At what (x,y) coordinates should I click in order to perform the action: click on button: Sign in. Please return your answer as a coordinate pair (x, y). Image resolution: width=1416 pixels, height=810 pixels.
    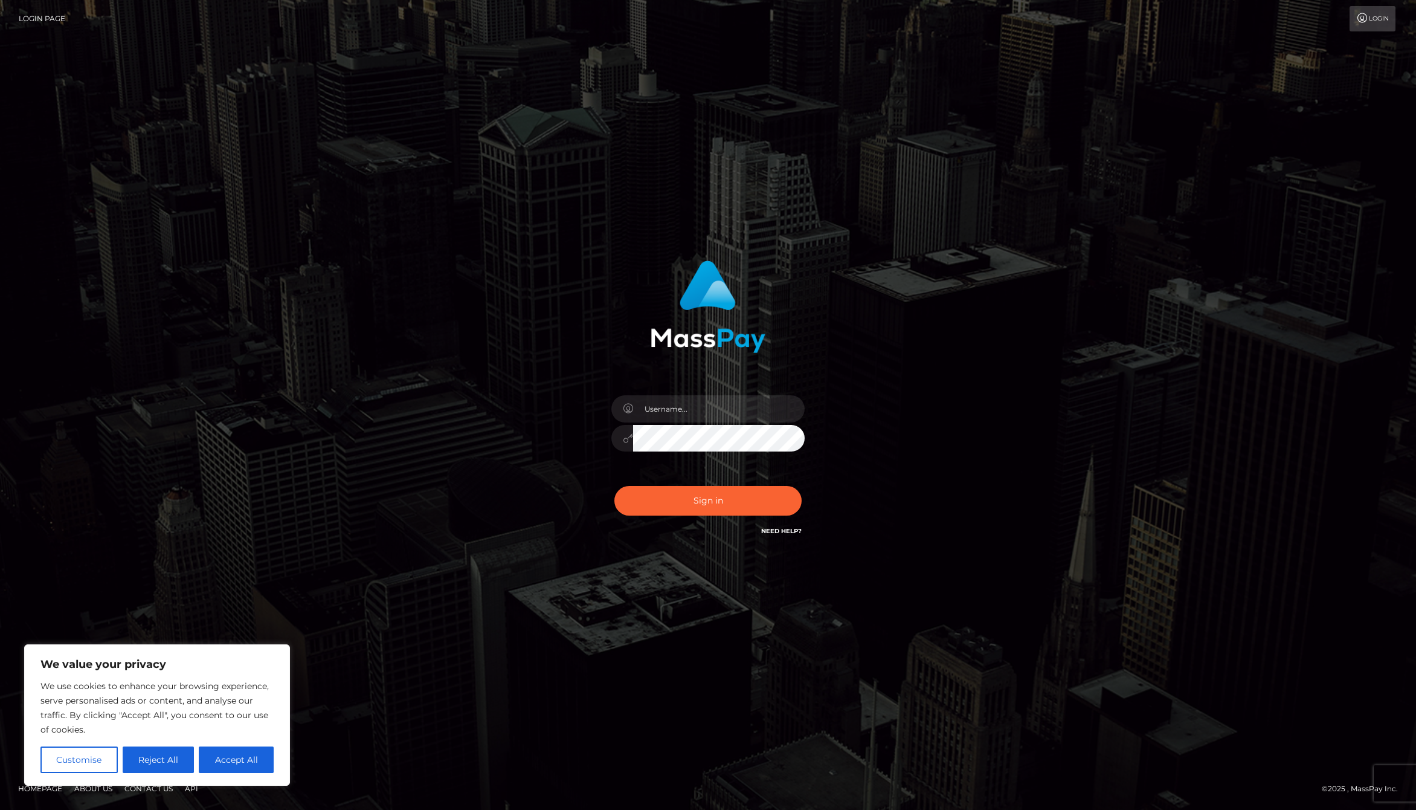
    Looking at the image, I should click on (708, 500).